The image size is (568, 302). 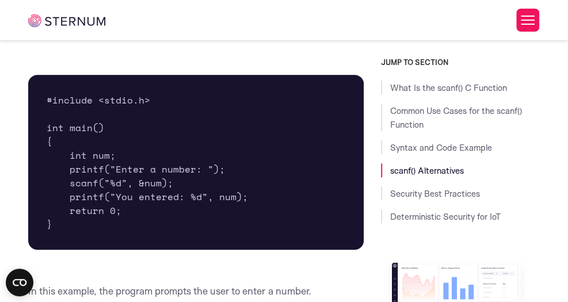 What do you see at coordinates (445, 216) in the screenshot?
I see `a: Deterministic Security for IoT` at bounding box center [445, 216].